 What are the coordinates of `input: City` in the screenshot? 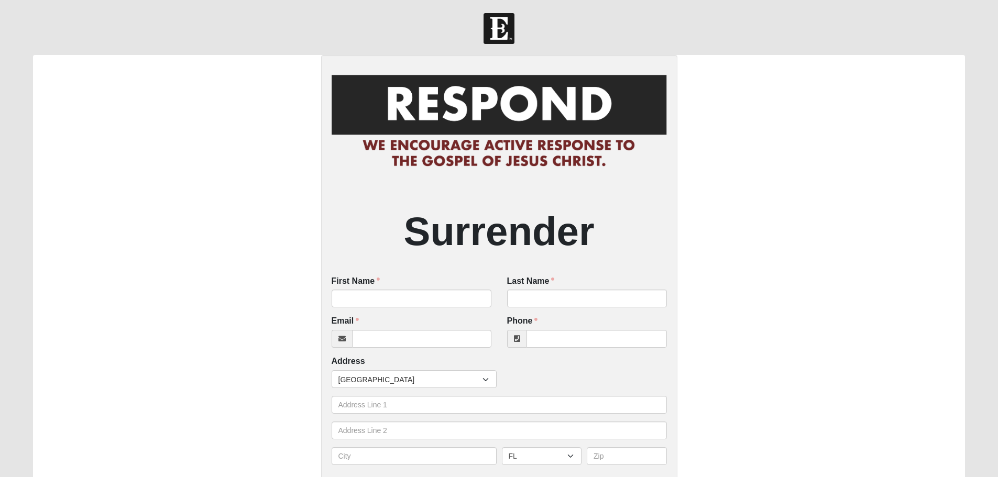 It's located at (414, 456).